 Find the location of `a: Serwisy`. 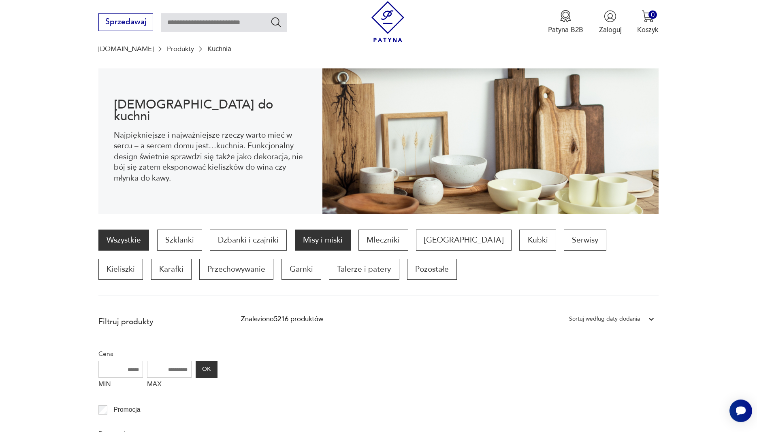

a: Serwisy is located at coordinates (585, 240).